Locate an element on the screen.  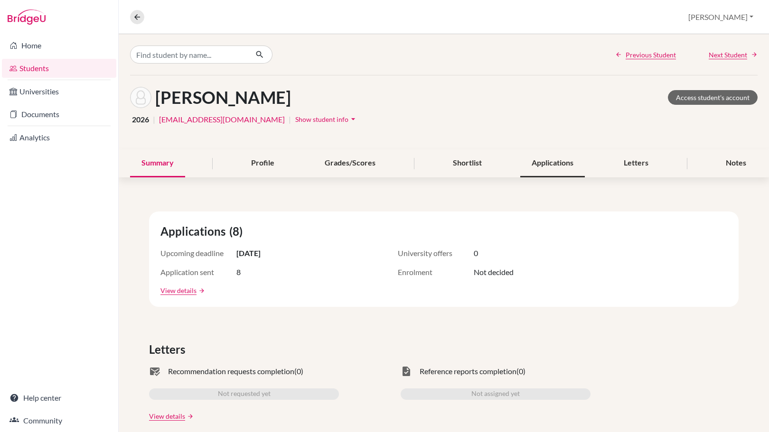
span: University offers is located at coordinates (435, 253).